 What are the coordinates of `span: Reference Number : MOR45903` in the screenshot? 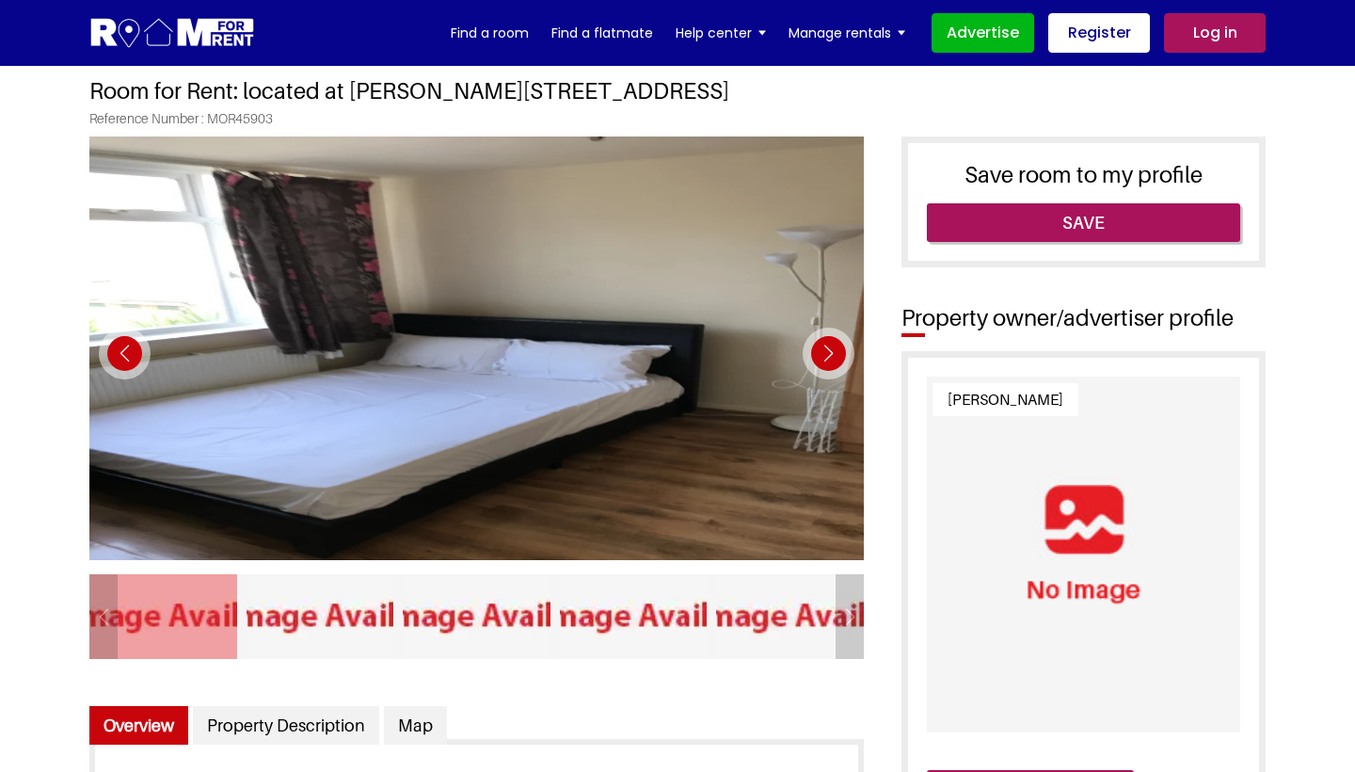 It's located at (677, 123).